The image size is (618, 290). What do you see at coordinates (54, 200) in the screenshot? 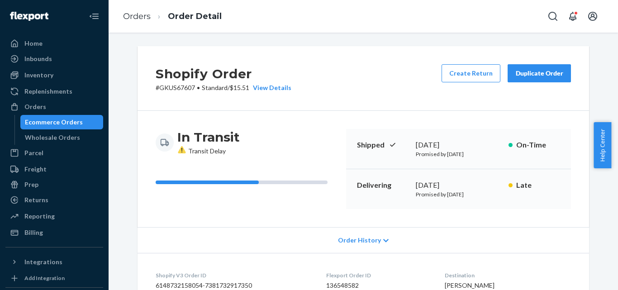
I see `a: Returns` at bounding box center [54, 200].